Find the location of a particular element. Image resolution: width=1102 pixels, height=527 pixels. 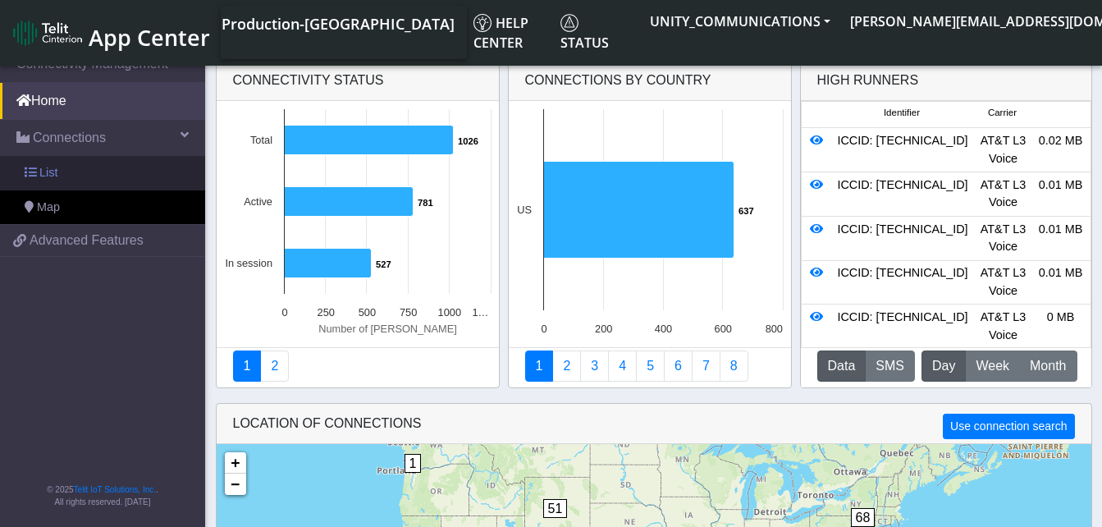

div: 1 is located at coordinates (413, 479).